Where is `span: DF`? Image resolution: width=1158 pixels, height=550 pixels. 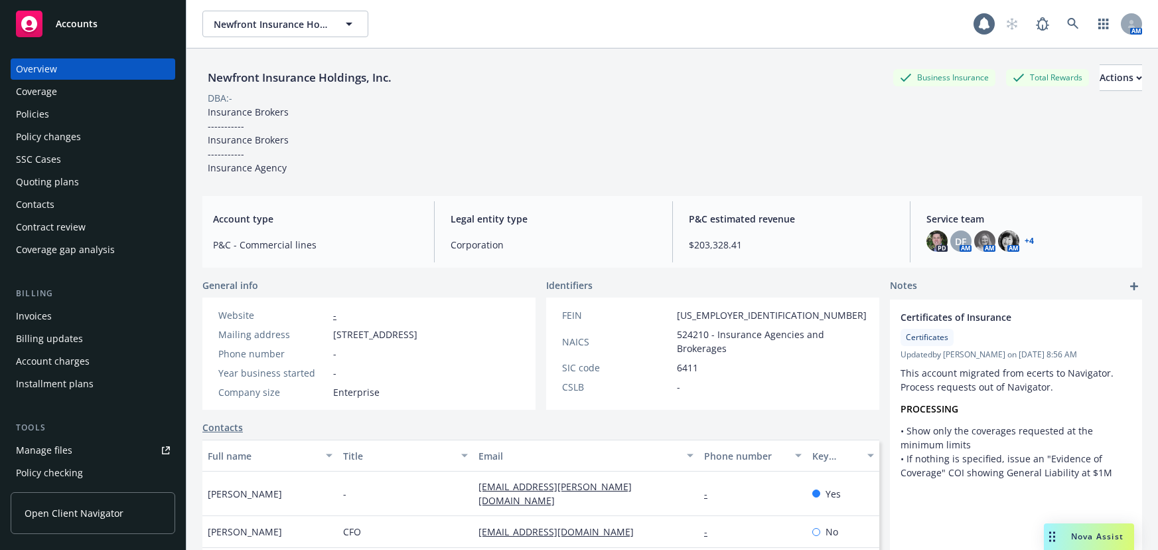 span: DF is located at coordinates (961, 241).